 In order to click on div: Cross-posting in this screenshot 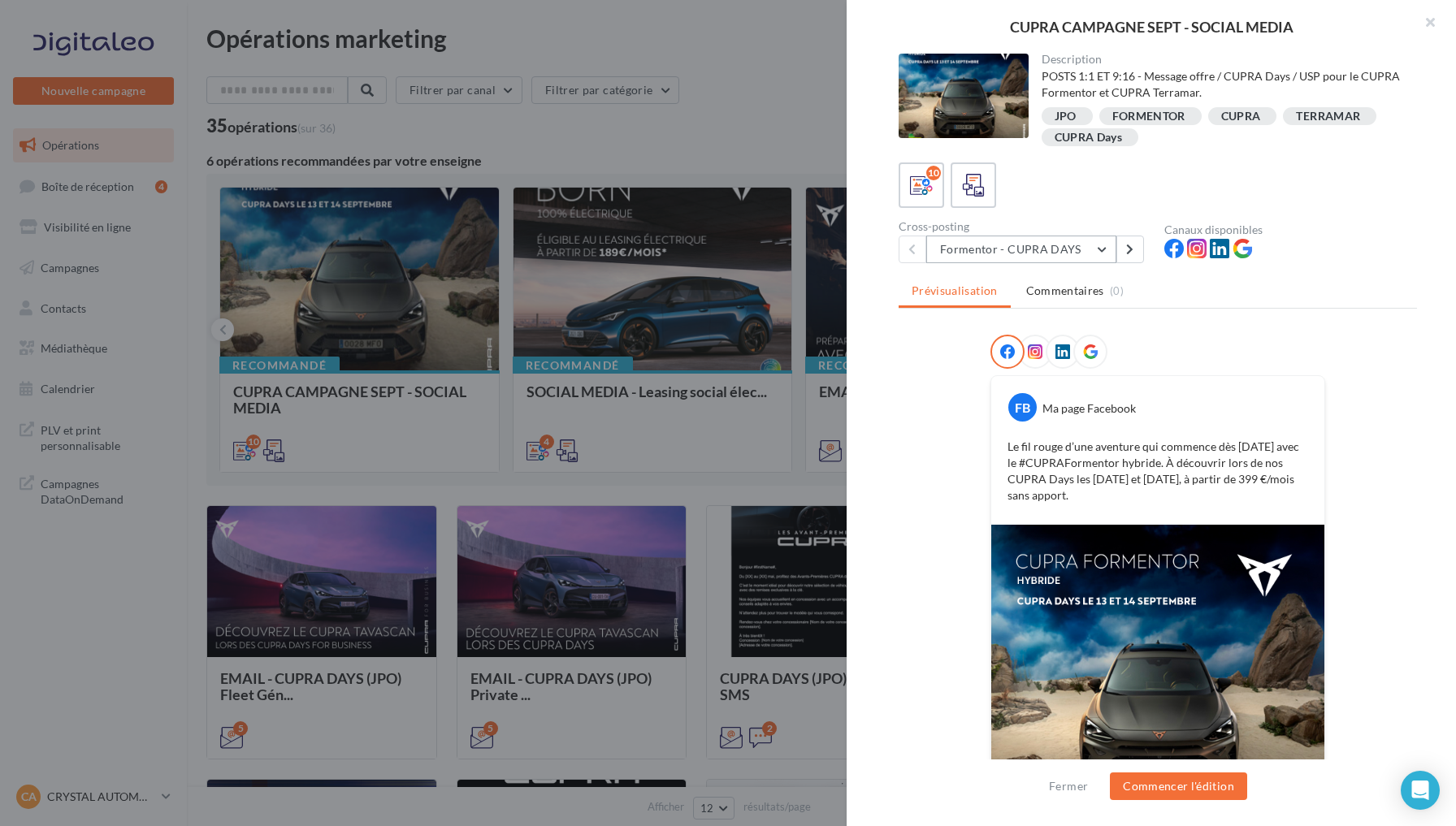, I will do `click(1025, 227)`.